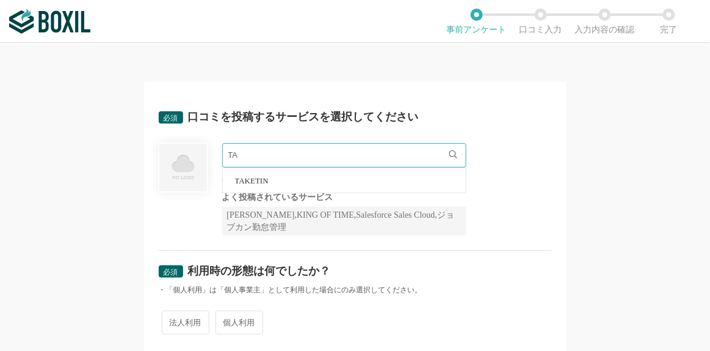 The image size is (710, 351). What do you see at coordinates (49, 21) in the screenshot?
I see `img: ボクシルSaaS_ロゴ` at bounding box center [49, 21].